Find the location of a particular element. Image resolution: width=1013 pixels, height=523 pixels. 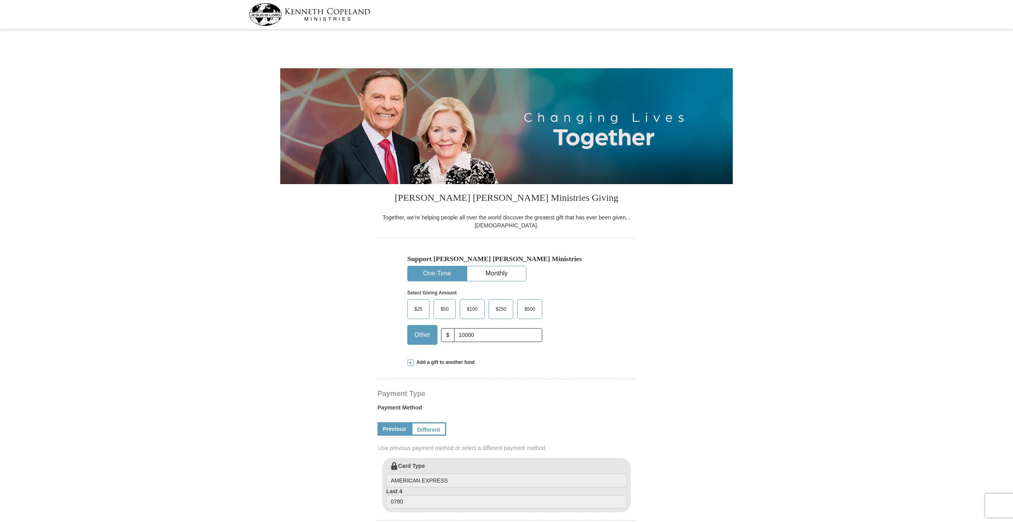

button: Monthly is located at coordinates (497, 274).